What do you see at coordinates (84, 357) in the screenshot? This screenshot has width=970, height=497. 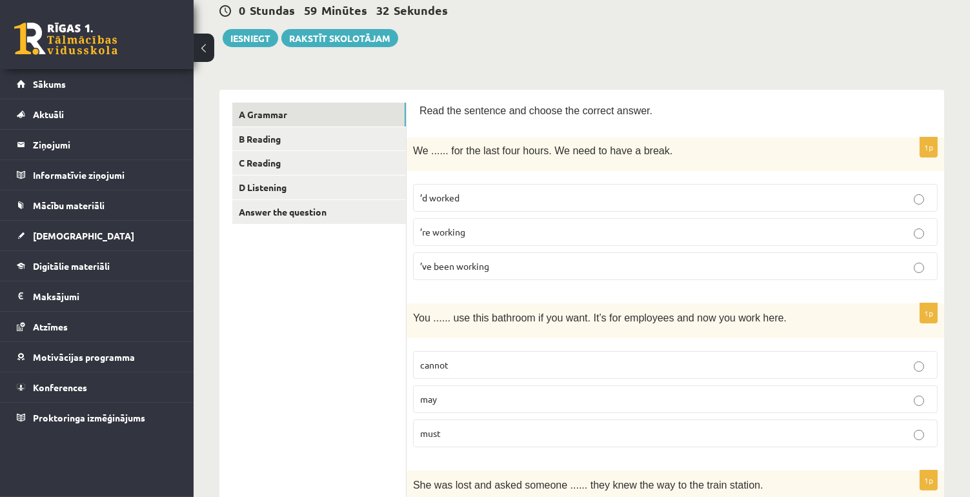 I see `span: Motivācijas programma` at bounding box center [84, 357].